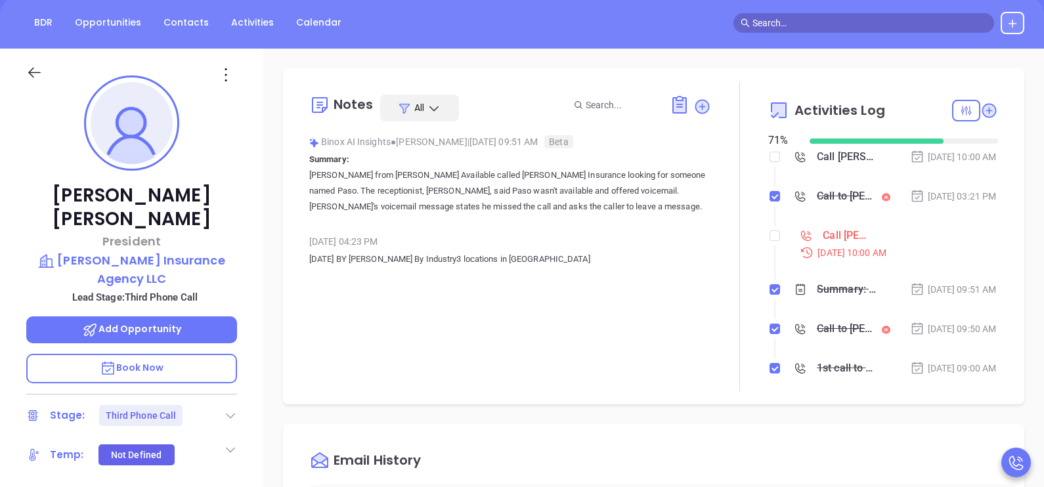  Describe the element at coordinates (43, 22) in the screenshot. I see `a: BDR` at that location.